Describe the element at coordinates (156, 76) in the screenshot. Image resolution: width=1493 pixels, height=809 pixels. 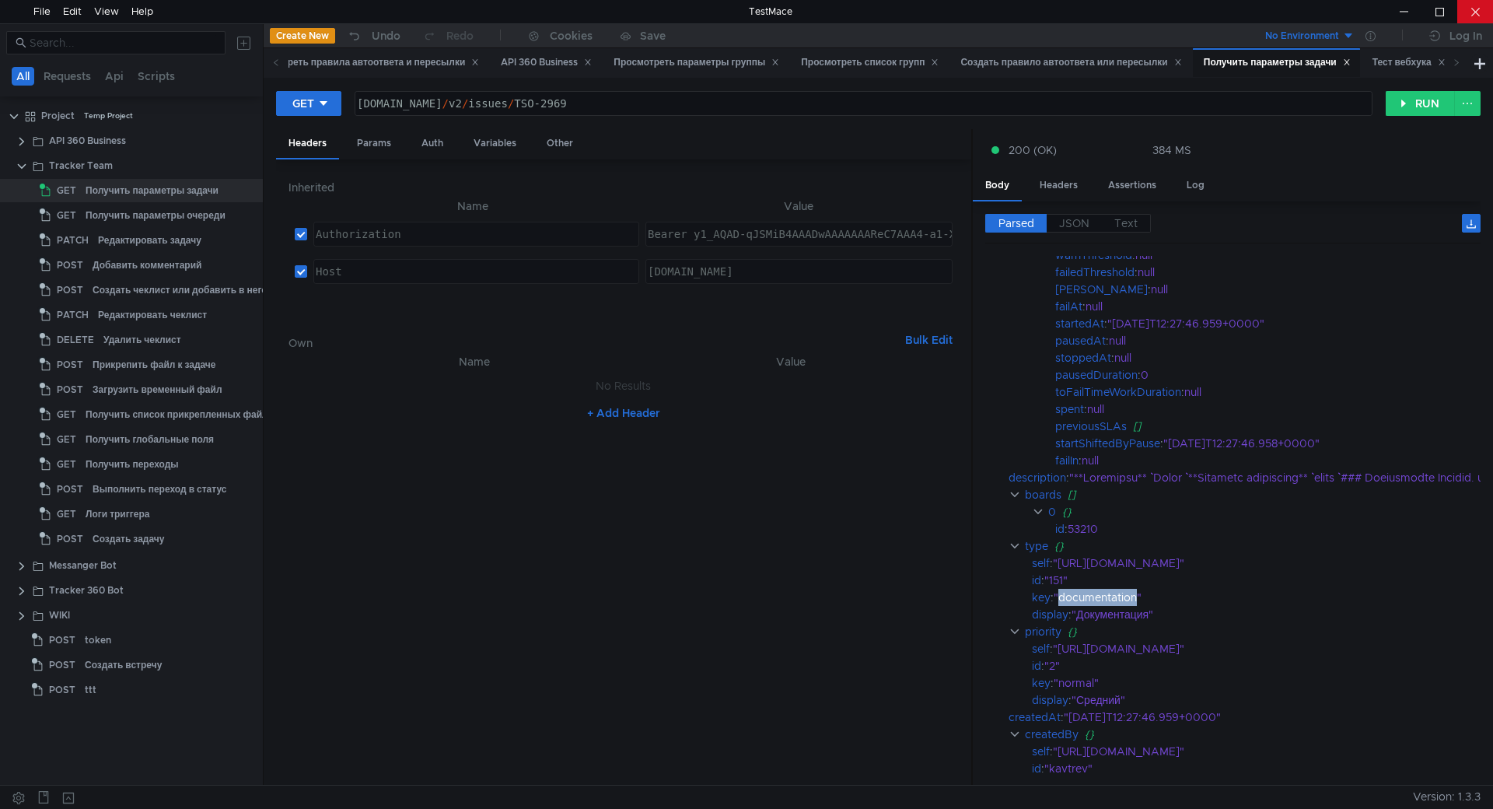
I see `button: Scripts` at that location.